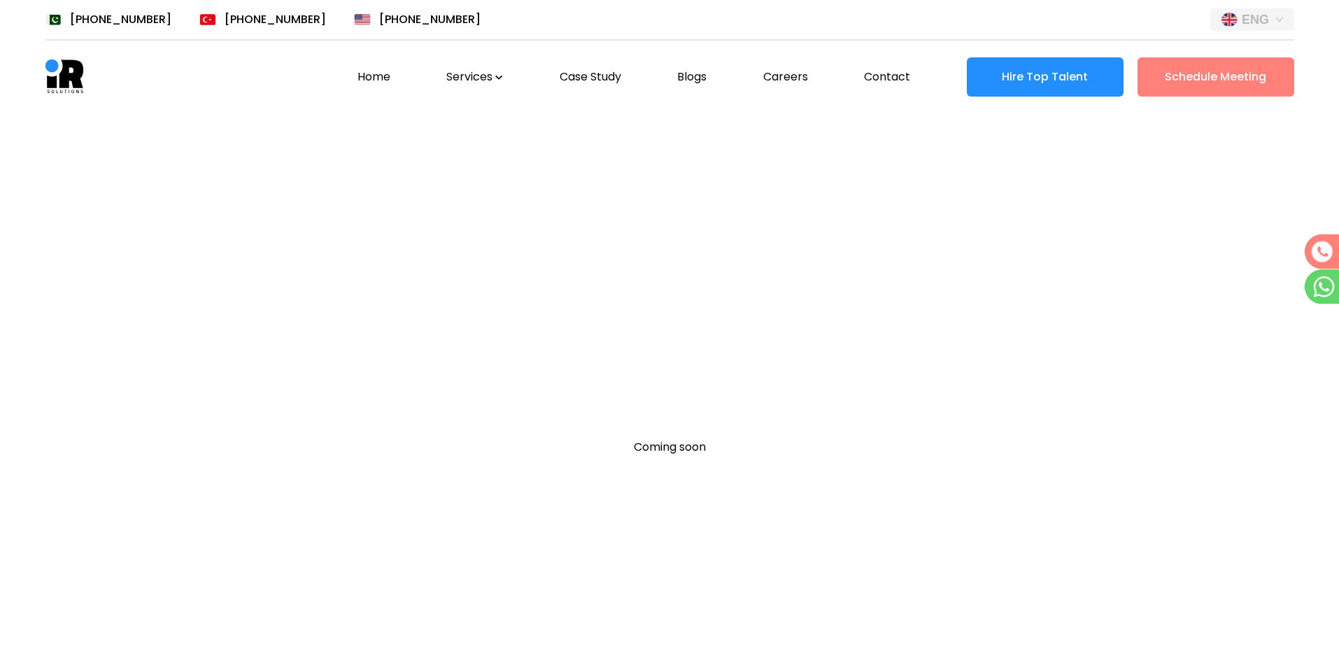 The image size is (1339, 667). What do you see at coordinates (1322, 286) in the screenshot?
I see `img: WhatsApp` at bounding box center [1322, 286].